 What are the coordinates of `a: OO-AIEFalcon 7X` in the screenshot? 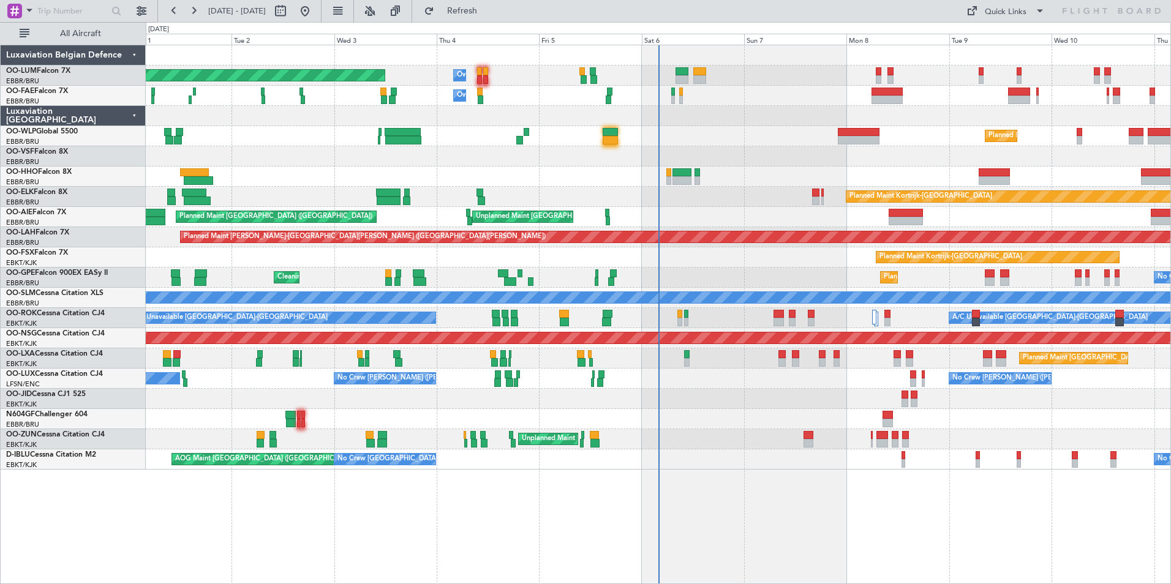 It's located at (36, 213).